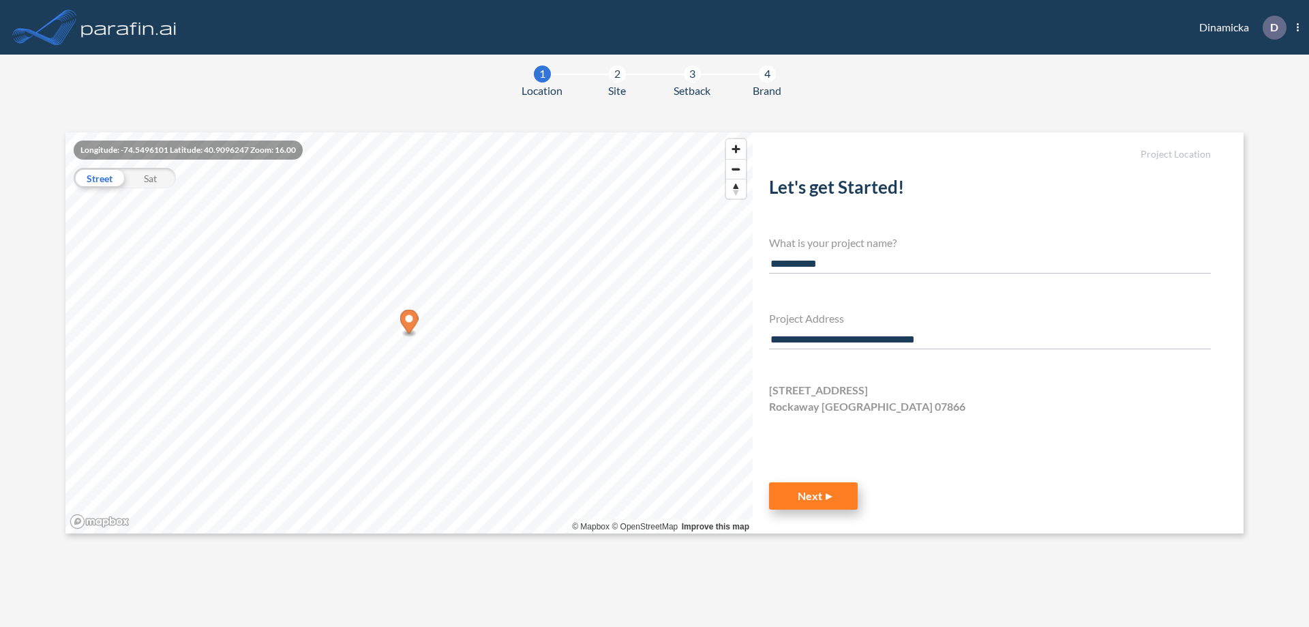  Describe the element at coordinates (767, 74) in the screenshot. I see `div: 4` at that location.